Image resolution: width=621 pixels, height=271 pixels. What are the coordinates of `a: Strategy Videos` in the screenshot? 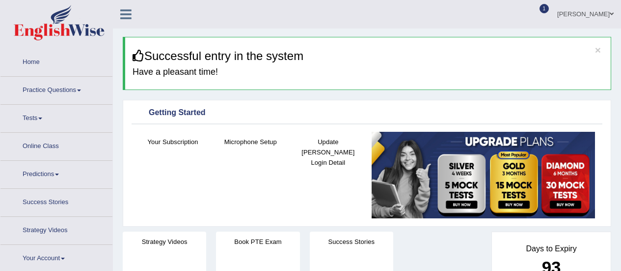 It's located at (56, 229).